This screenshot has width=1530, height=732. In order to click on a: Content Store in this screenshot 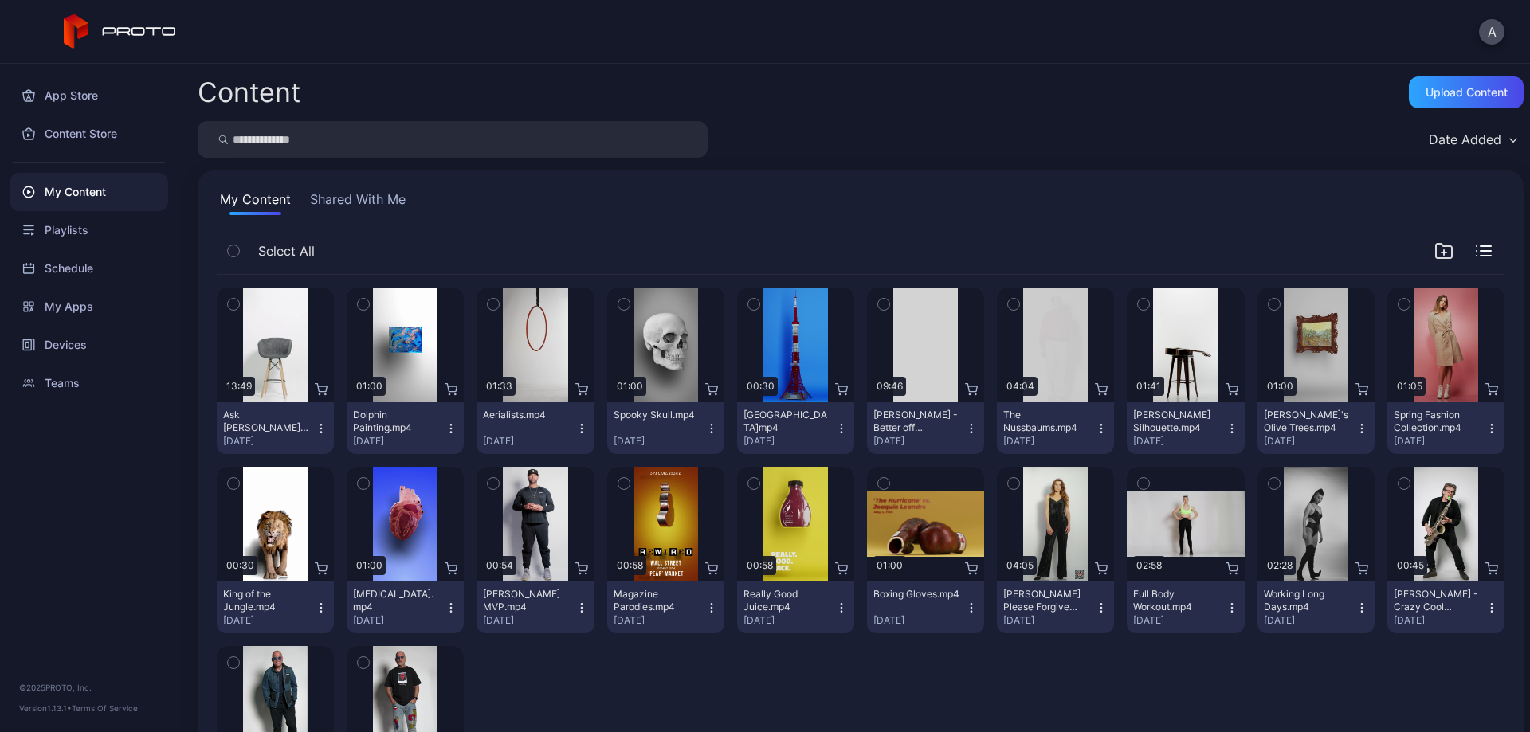, I will do `click(88, 134)`.